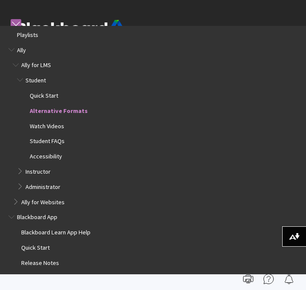 Image resolution: width=306 pixels, height=290 pixels. What do you see at coordinates (47, 125) in the screenshot?
I see `span: Watch Videos` at bounding box center [47, 125].